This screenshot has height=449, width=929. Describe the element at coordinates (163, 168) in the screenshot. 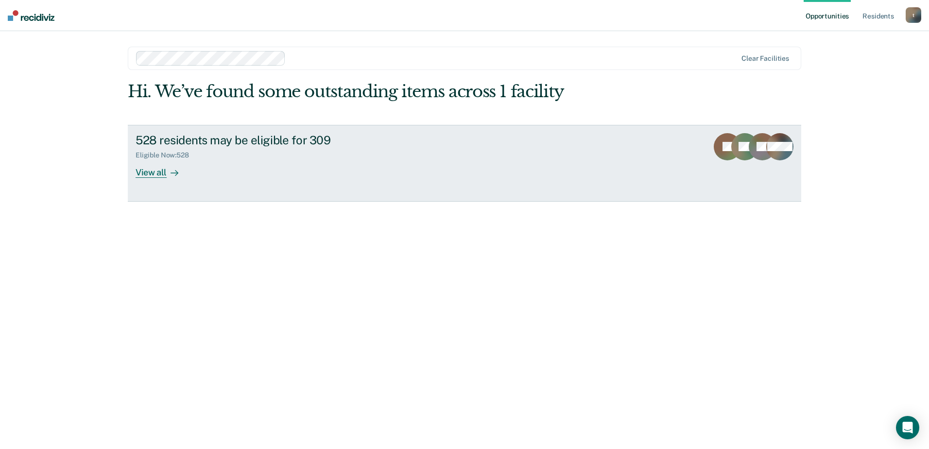

I see `div: View all` at that location.